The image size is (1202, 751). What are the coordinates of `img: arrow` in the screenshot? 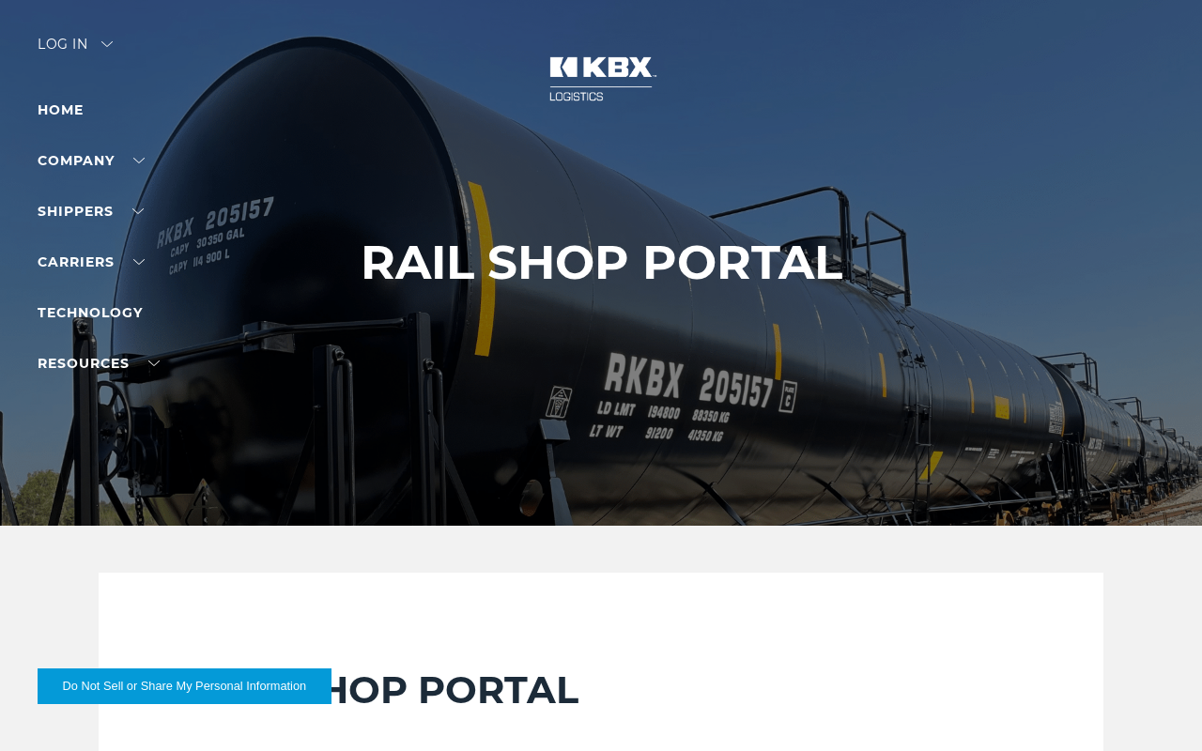 It's located at (107, 44).